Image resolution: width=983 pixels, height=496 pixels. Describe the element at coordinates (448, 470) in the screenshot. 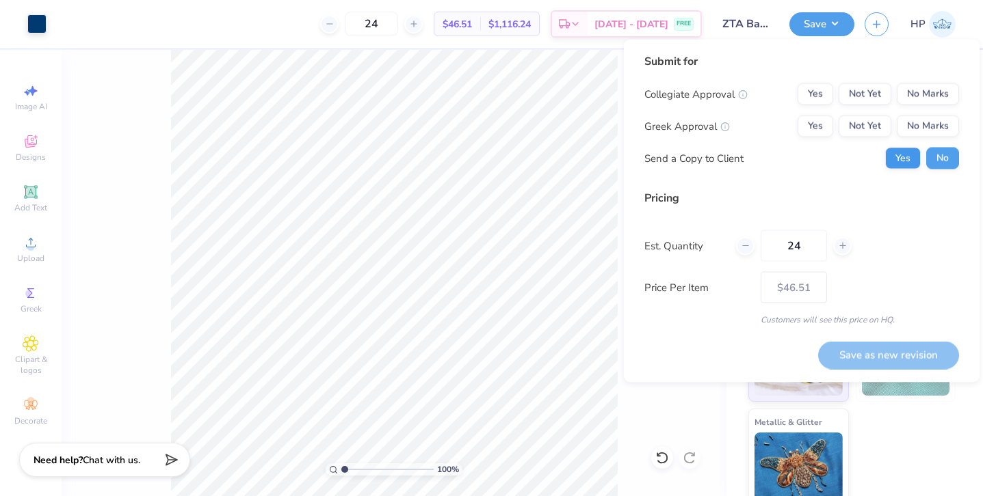

I see `span: 100 %` at that location.